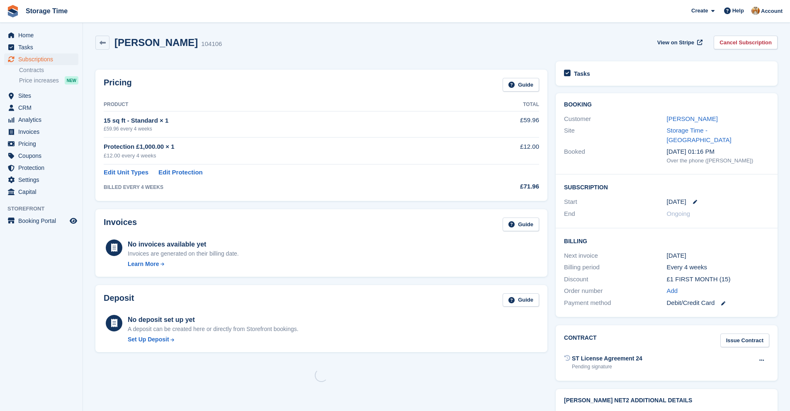  Describe the element at coordinates (615, 202) in the screenshot. I see `div: Start` at that location.